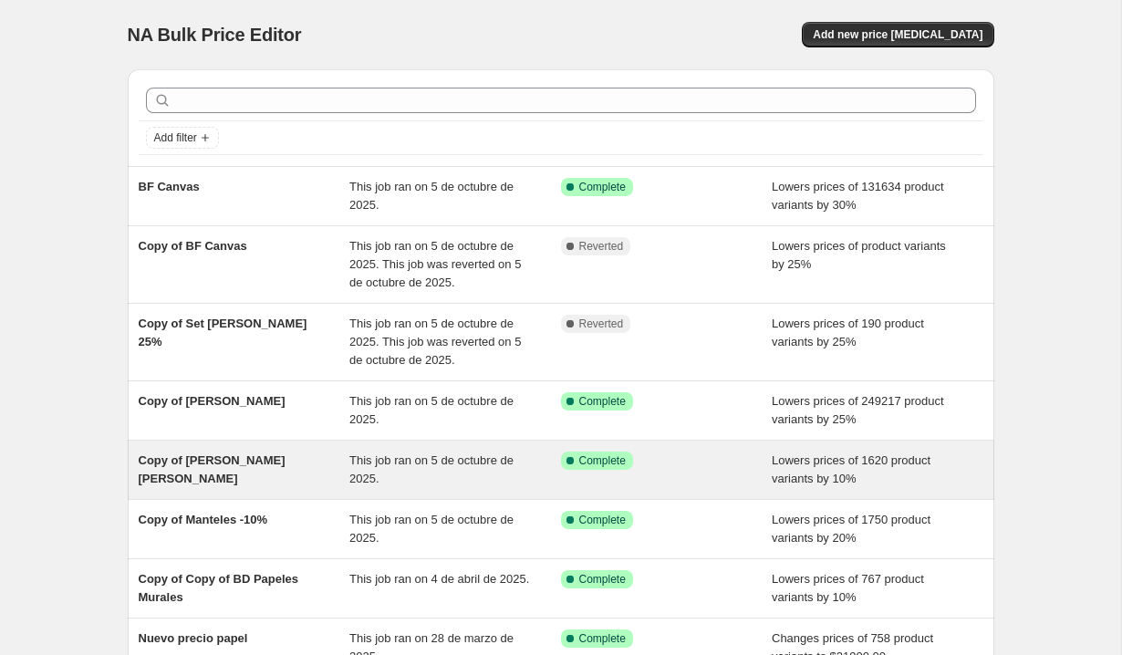 The width and height of the screenshot is (1122, 655). Describe the element at coordinates (203, 519) in the screenshot. I see `span: Copy of Manteles -10%` at that location.